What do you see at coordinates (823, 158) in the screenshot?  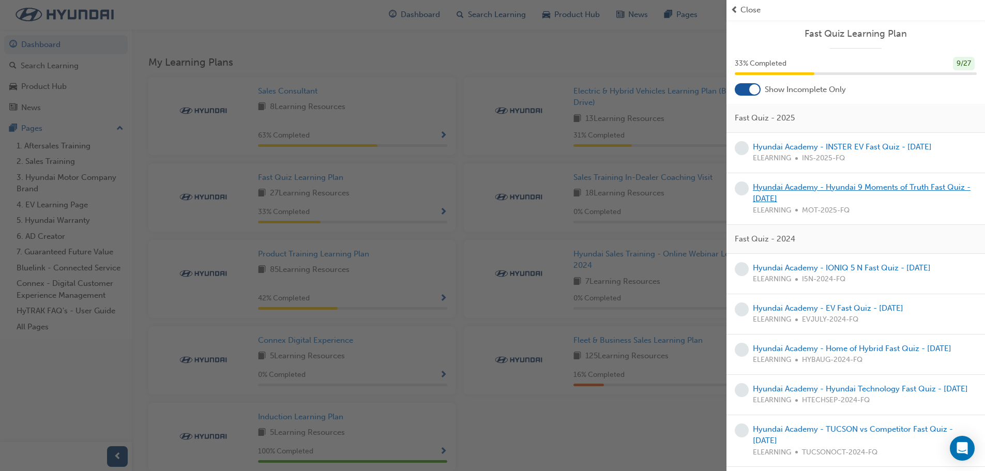 I see `span: INS-2025-FQ` at bounding box center [823, 158].